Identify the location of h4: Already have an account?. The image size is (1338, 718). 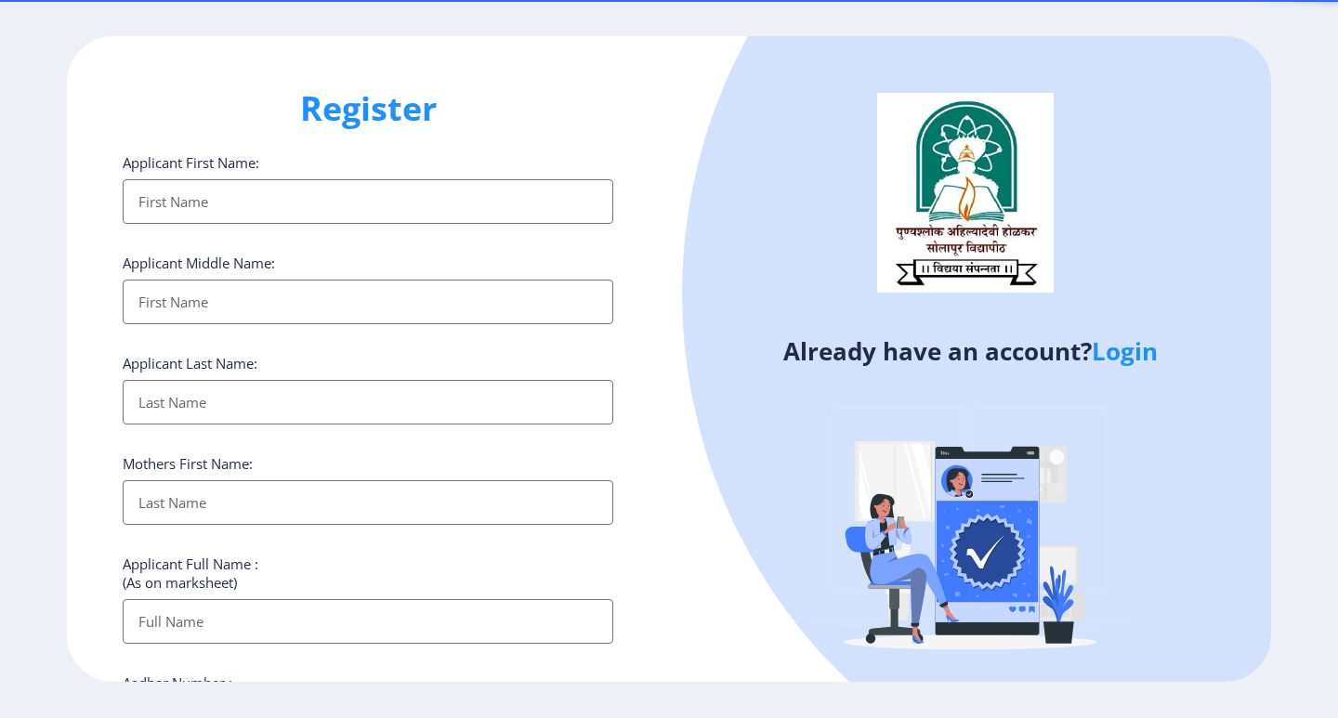
(970, 351).